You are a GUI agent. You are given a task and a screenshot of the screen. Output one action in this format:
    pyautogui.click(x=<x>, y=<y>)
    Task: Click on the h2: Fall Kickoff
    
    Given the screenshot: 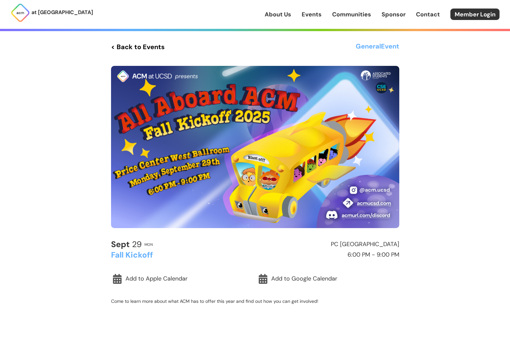 What is the action you would take?
    pyautogui.click(x=182, y=255)
    